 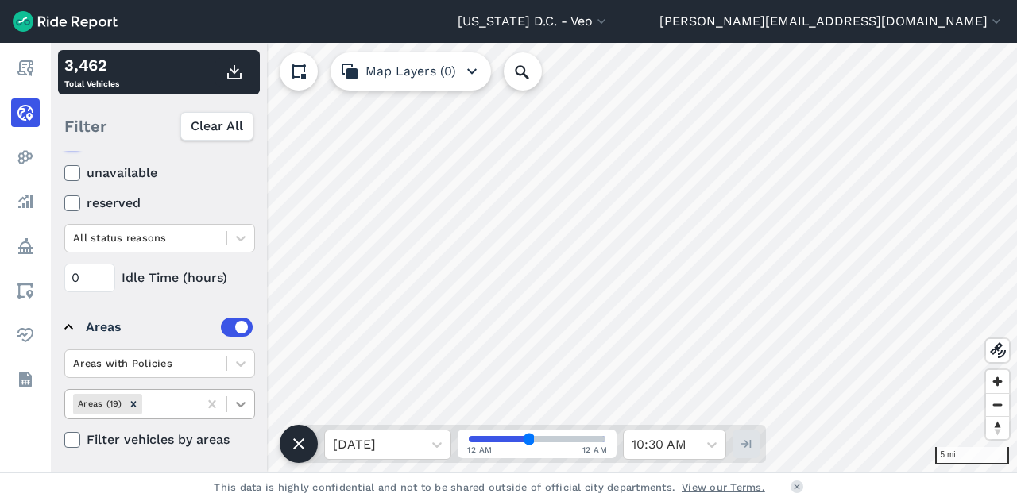 What do you see at coordinates (535, 71) in the screenshot?
I see `input: Search Location or Vehicles` at bounding box center [535, 71].